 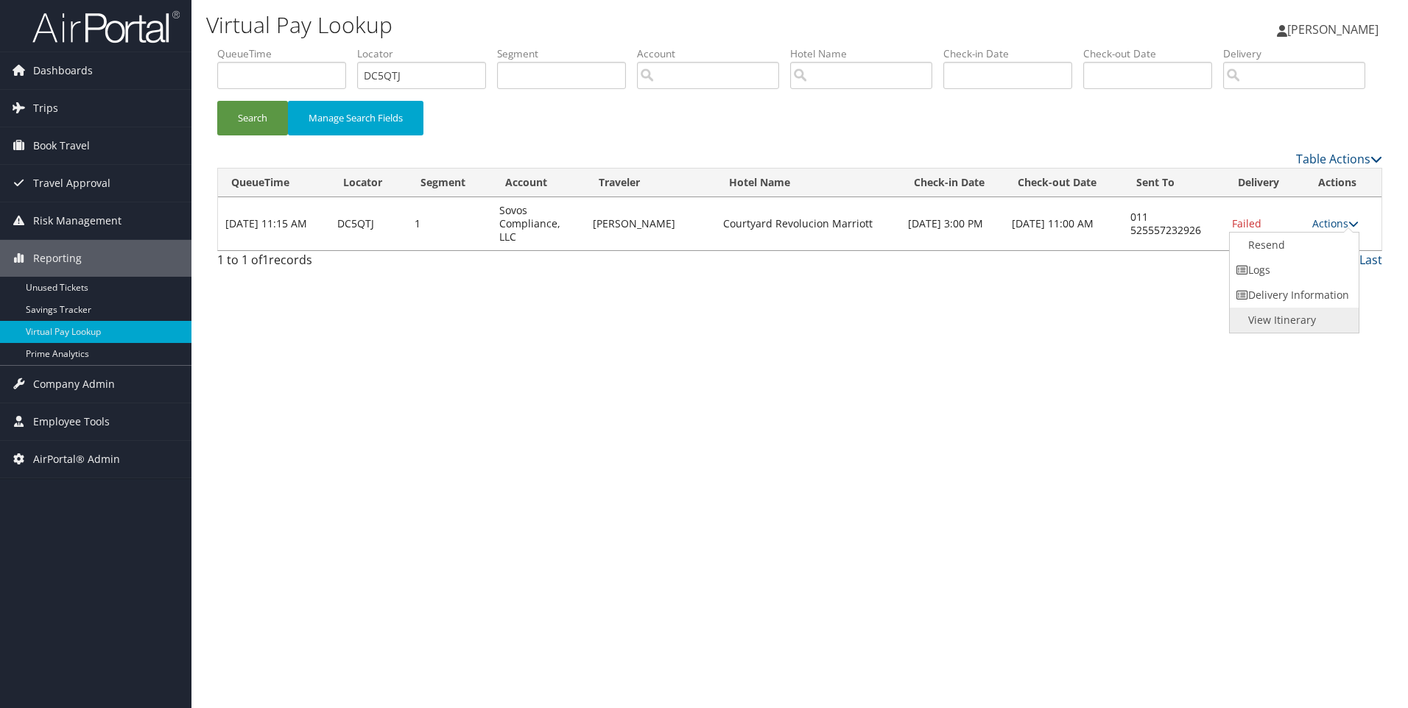 I want to click on label: Hotel Name, so click(x=867, y=54).